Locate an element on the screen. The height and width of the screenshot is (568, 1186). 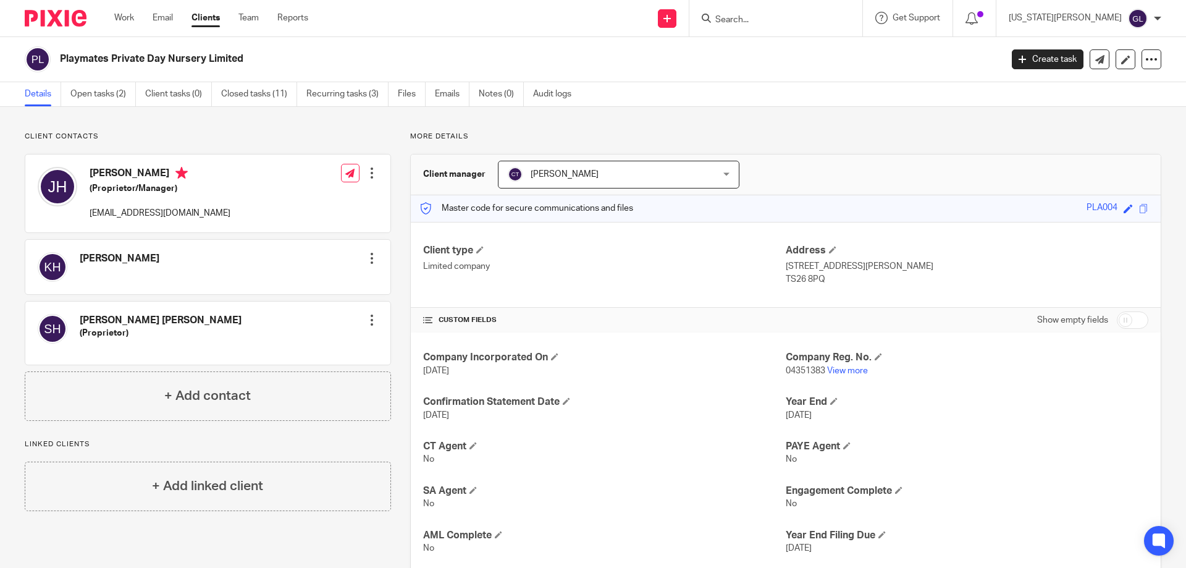
div: PLA004 is located at coordinates (1102, 208).